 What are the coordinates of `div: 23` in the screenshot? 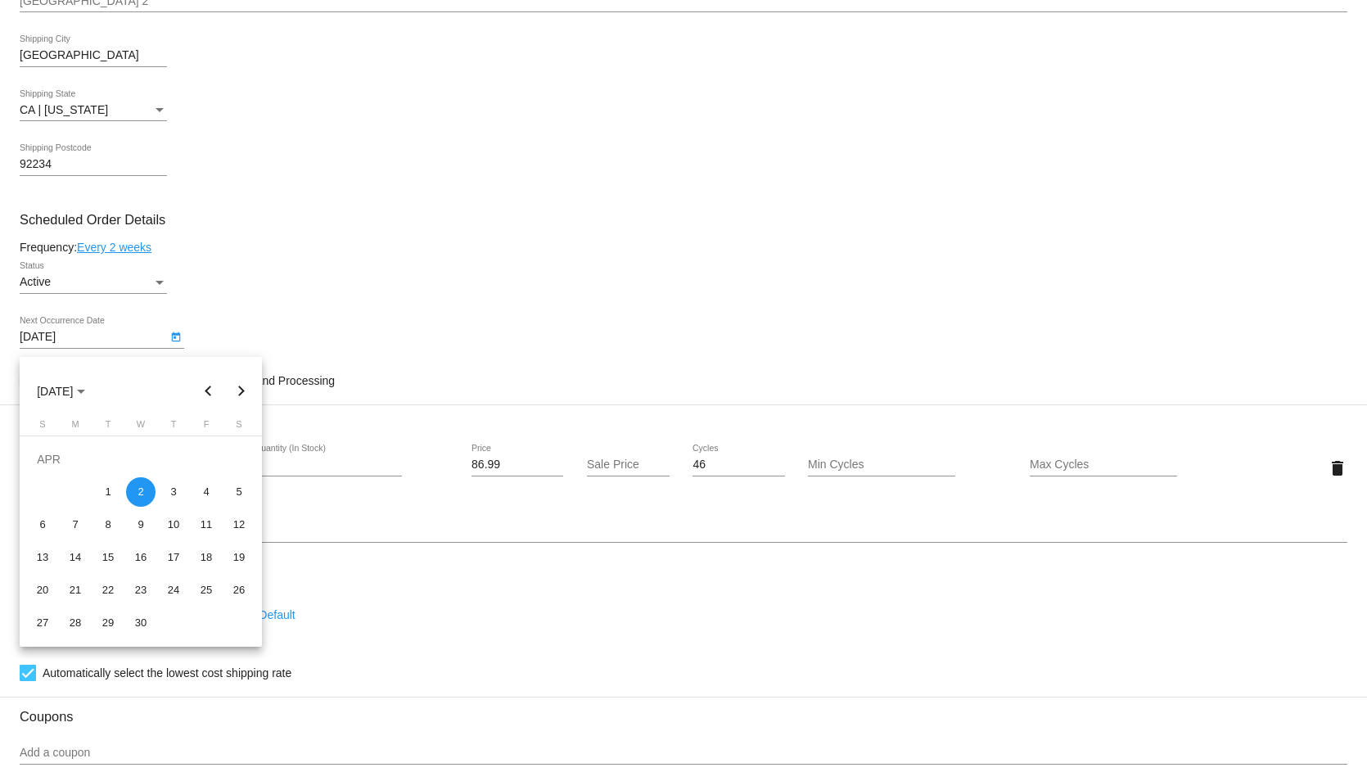 It's located at (141, 590).